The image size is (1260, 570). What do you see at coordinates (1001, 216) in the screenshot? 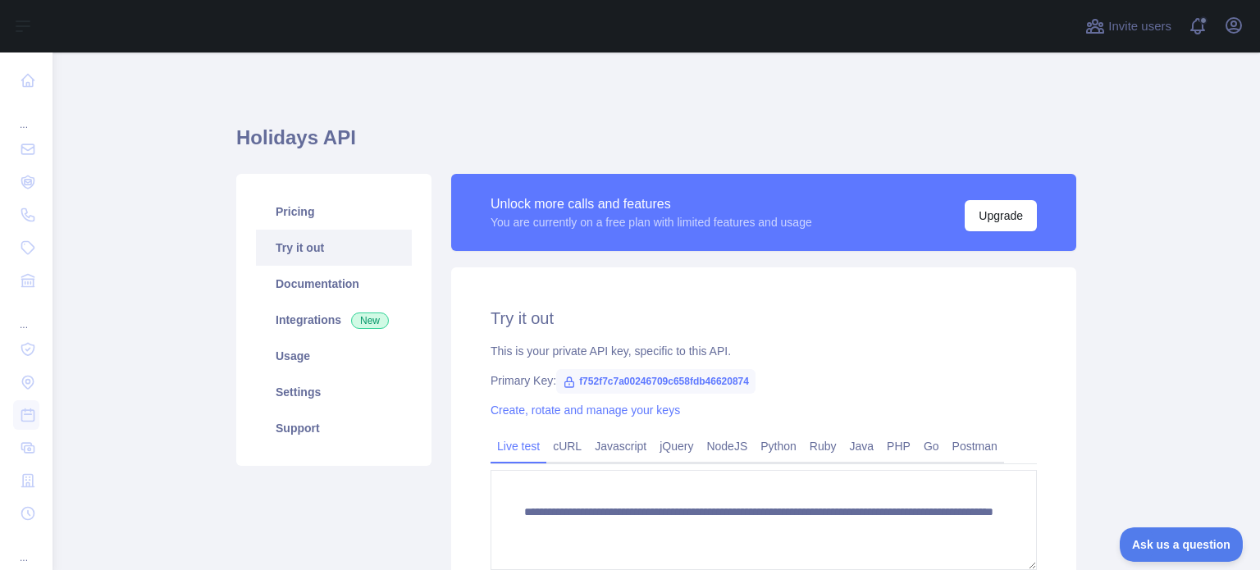
I see `button: Upgrade` at bounding box center [1001, 216].